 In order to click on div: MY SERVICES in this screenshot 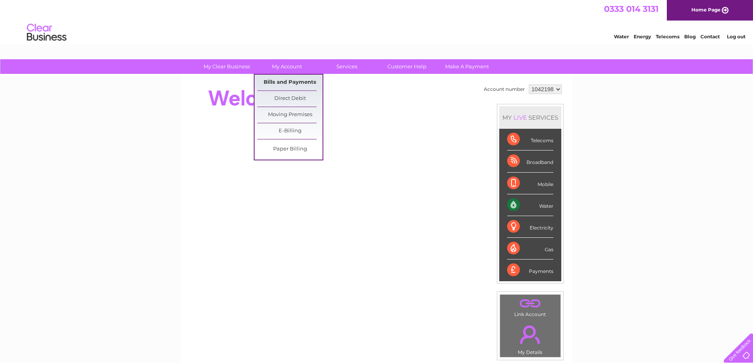, I will do `click(530, 117)`.